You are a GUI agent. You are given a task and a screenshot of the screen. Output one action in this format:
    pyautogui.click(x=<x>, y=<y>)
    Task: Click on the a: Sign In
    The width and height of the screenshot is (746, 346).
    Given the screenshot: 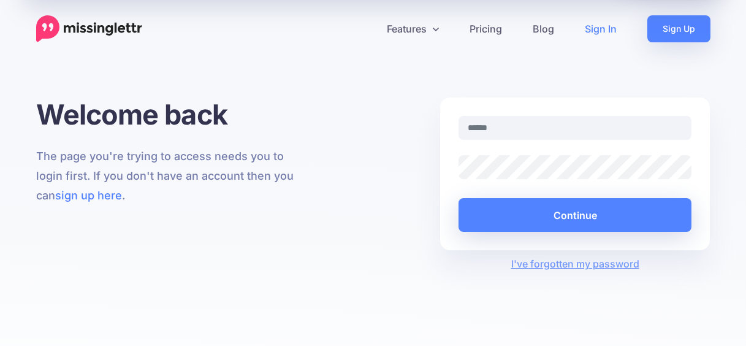 What is the action you would take?
    pyautogui.click(x=601, y=29)
    